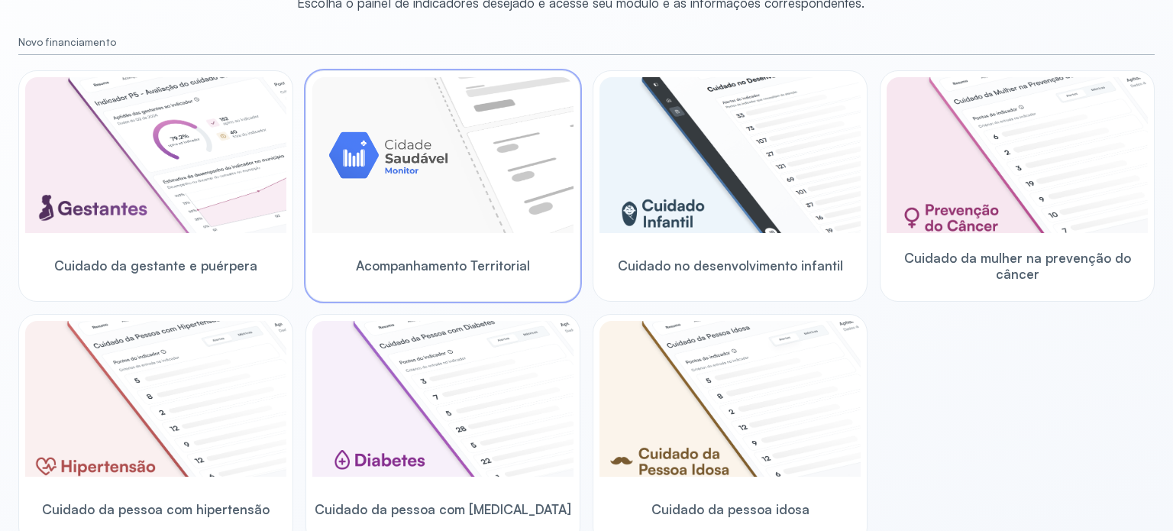 This screenshot has height=531, width=1173. I want to click on span: Cuidado da pessoa idosa, so click(730, 508).